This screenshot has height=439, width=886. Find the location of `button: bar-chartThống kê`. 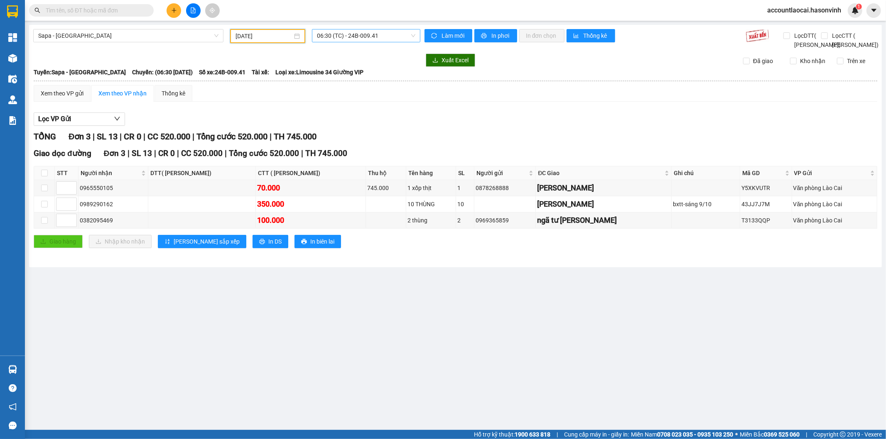

button: bar-chartThống kê is located at coordinates (591, 36).